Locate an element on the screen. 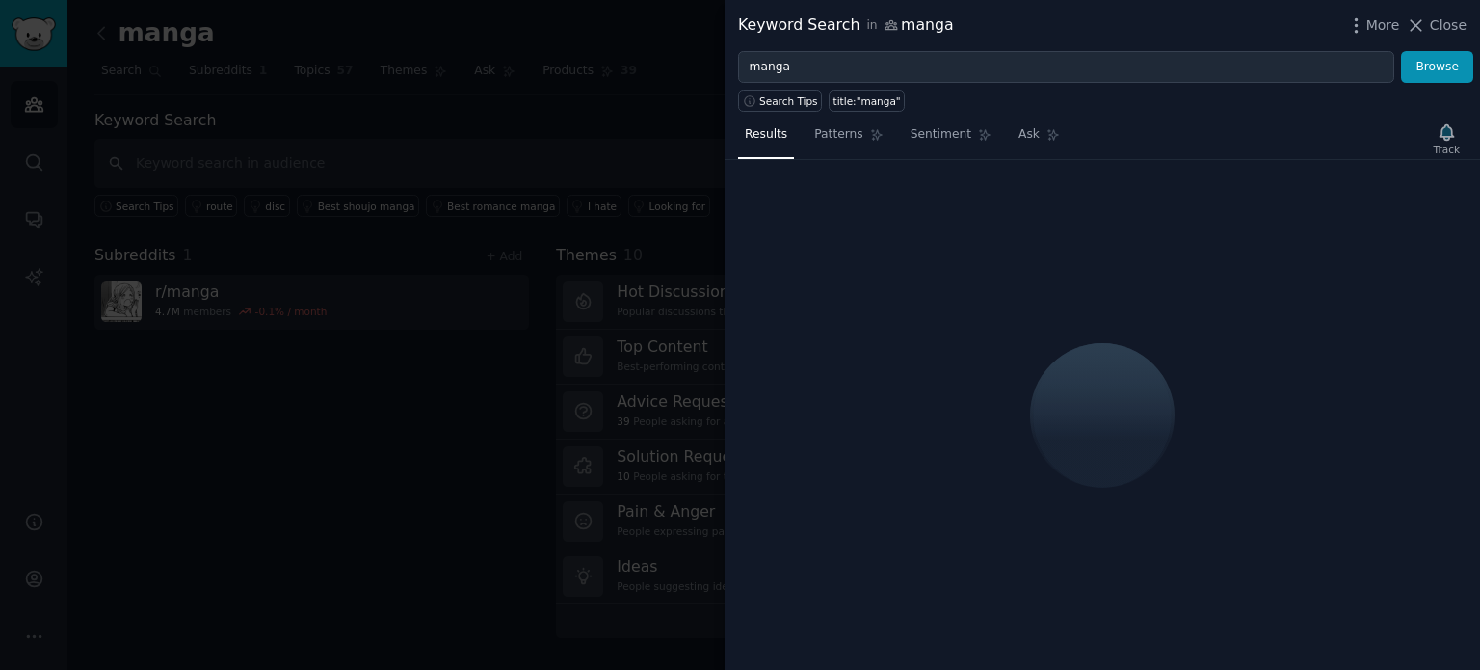  a: Patterns is located at coordinates (848, 139).